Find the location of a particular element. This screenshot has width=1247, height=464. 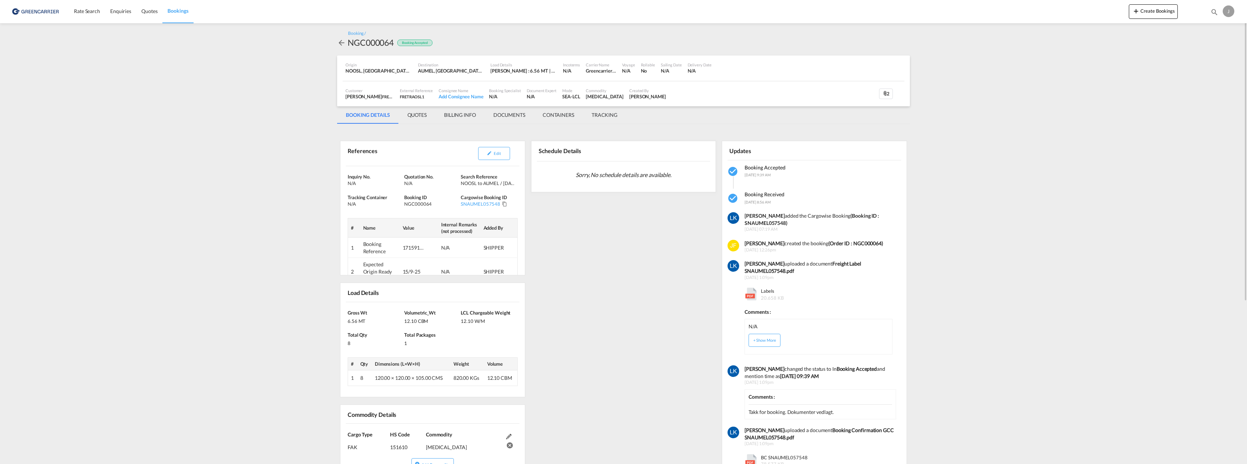

b: Booking Confirmation GCC SNAUMEL057548.pdf is located at coordinates (819, 433).